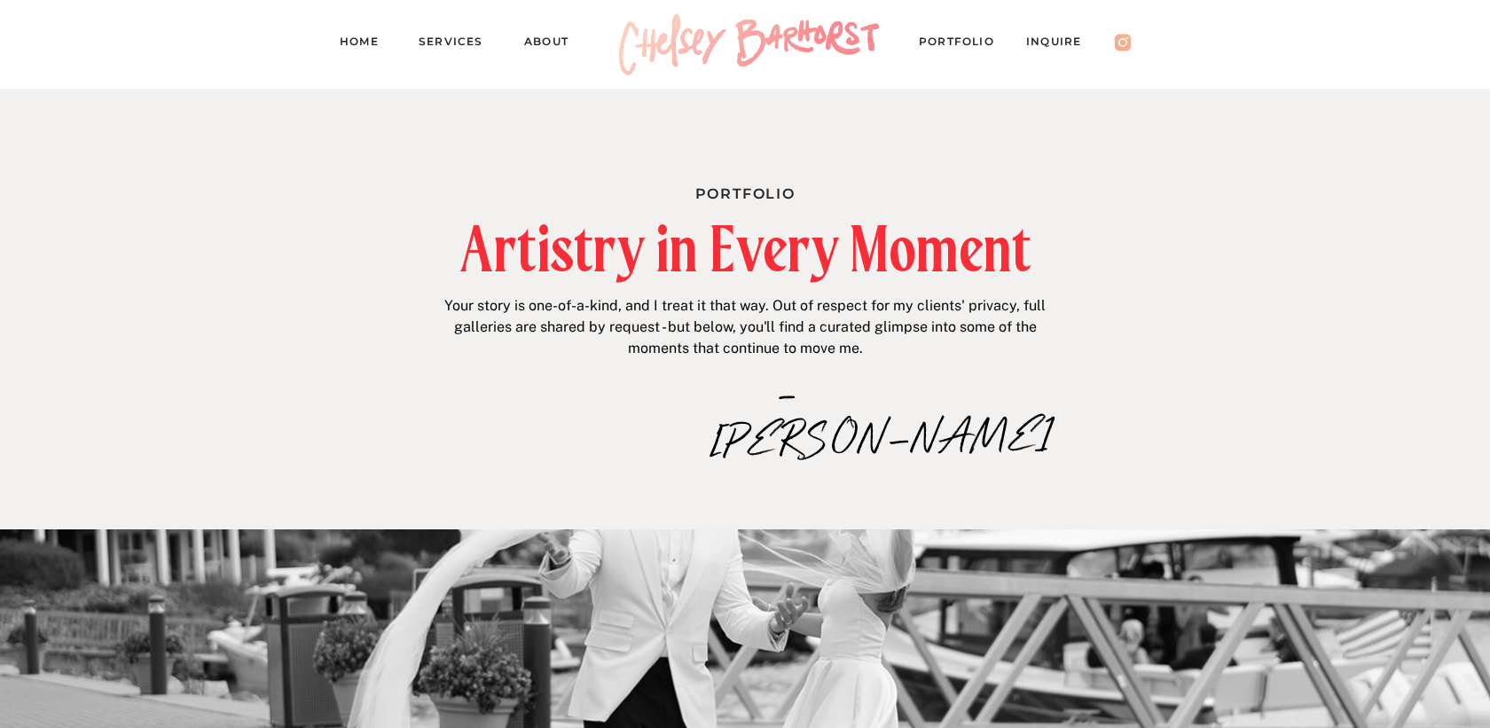 This screenshot has height=728, width=1490. Describe the element at coordinates (745, 191) in the screenshot. I see `h1: Portfolio` at that location.